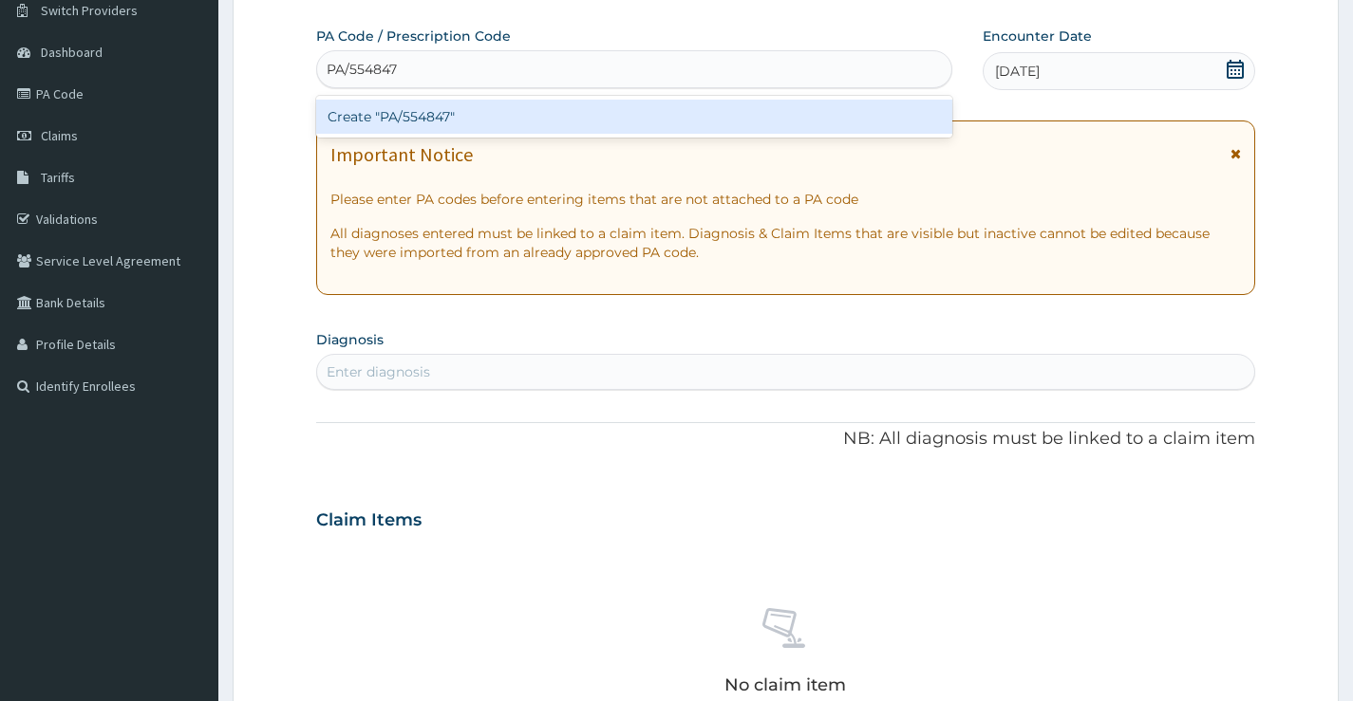  Describe the element at coordinates (1037, 36) in the screenshot. I see `label: Encounter Date` at that location.